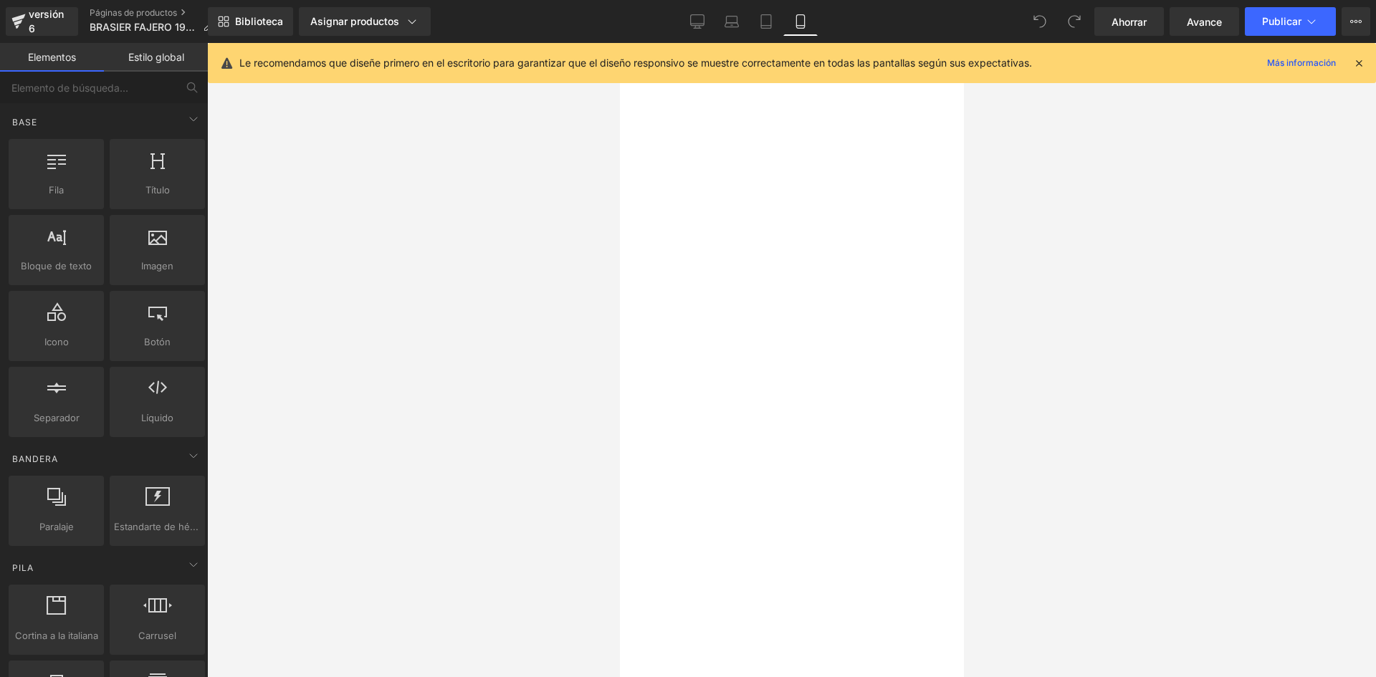  Describe the element at coordinates (156, 57) in the screenshot. I see `font: Estilo global` at that location.